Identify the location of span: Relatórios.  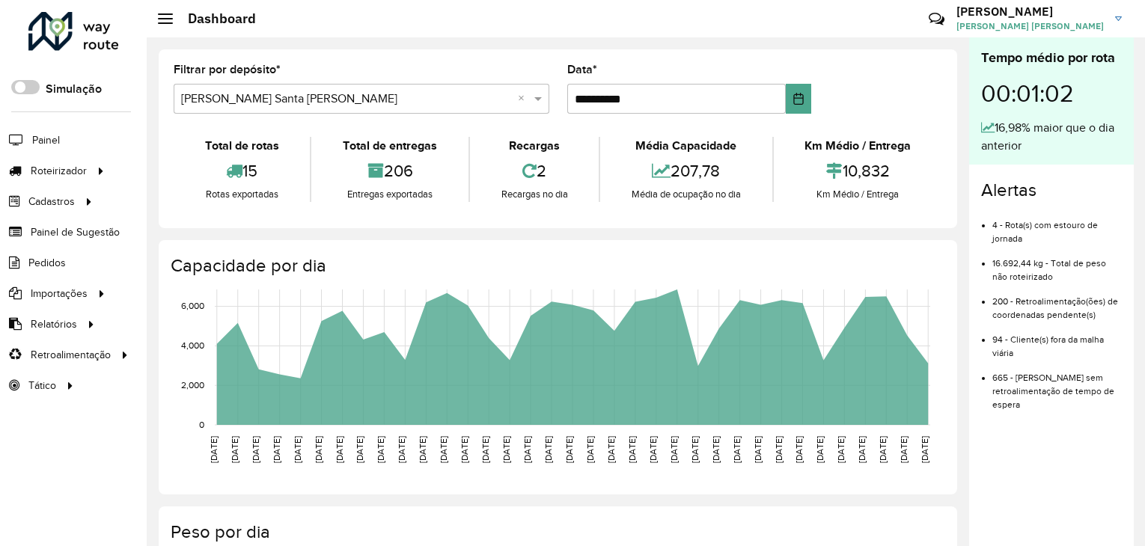
(54, 324).